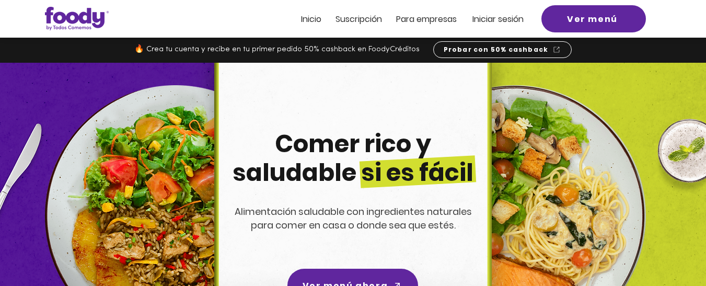  Describe the element at coordinates (498, 19) in the screenshot. I see `span: Iniciar sesión` at that location.